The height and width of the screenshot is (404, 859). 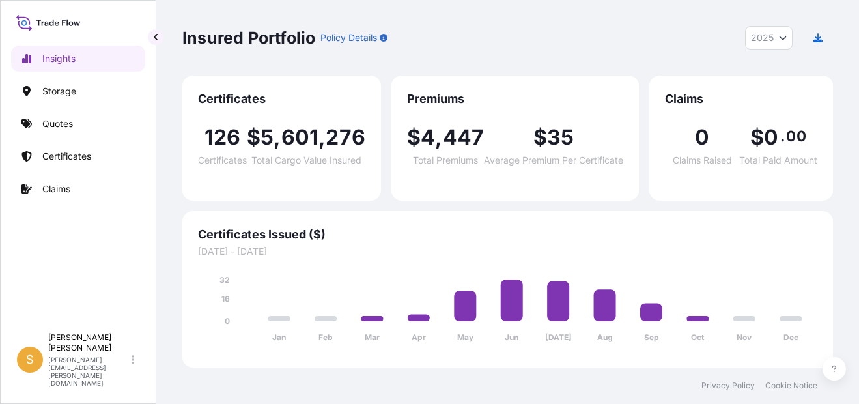 I want to click on a: Privacy Policy, so click(x=728, y=386).